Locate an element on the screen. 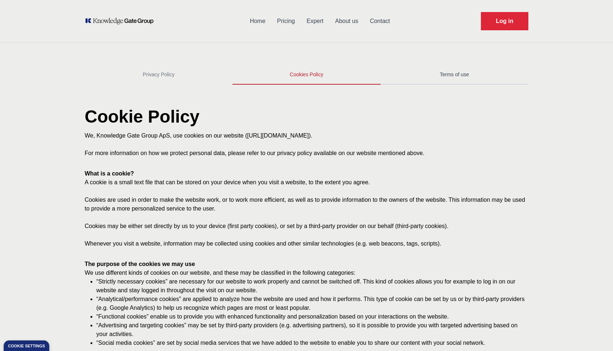 Image resolution: width=613 pixels, height=351 pixels. p: Cookies are used in order to make the website work, or to work more efficient, as well as to prov... is located at coordinates (307, 204).